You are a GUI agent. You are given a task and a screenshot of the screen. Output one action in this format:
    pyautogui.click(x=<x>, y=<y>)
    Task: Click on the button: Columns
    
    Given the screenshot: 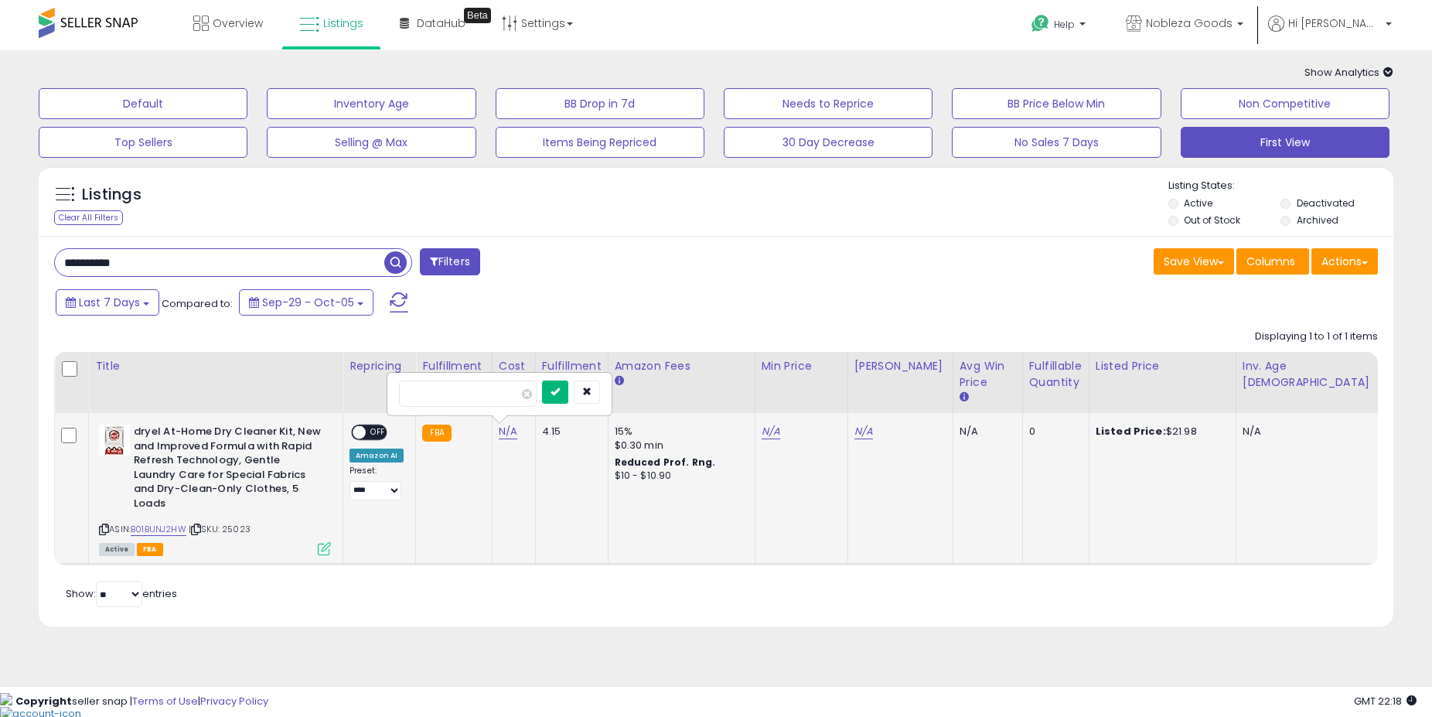 What is the action you would take?
    pyautogui.click(x=1272, y=261)
    